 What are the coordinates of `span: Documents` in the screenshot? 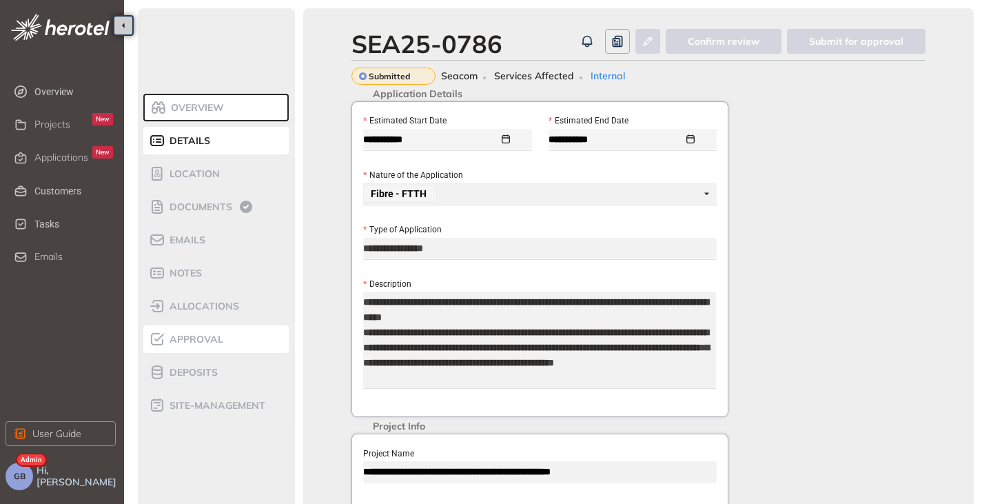 It's located at (198, 207).